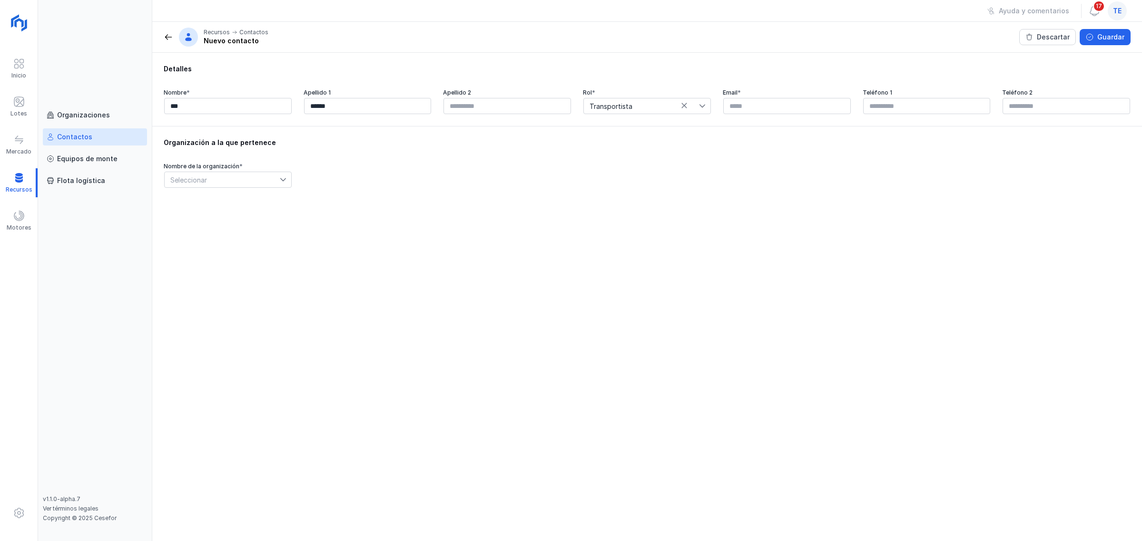 The width and height of the screenshot is (1142, 541). What do you see at coordinates (507, 93) in the screenshot?
I see `div: Apellido 2` at bounding box center [507, 93].